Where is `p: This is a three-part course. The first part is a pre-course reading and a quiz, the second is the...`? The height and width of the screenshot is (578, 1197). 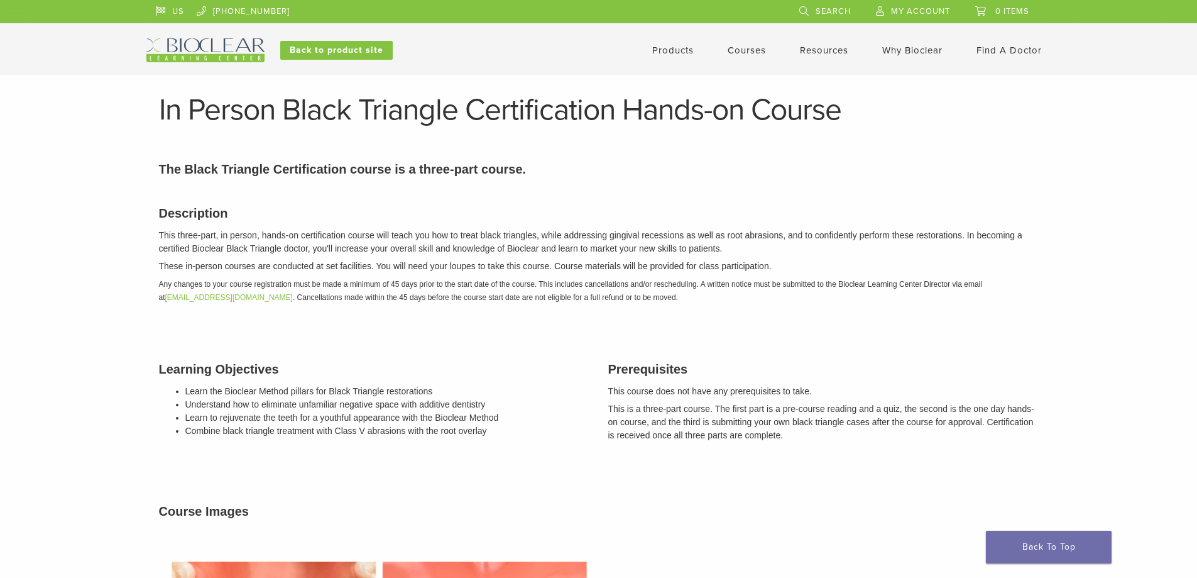
p: This is a three-part course. The first part is a pre-course reading and a quiz, the second is the... is located at coordinates (823, 422).